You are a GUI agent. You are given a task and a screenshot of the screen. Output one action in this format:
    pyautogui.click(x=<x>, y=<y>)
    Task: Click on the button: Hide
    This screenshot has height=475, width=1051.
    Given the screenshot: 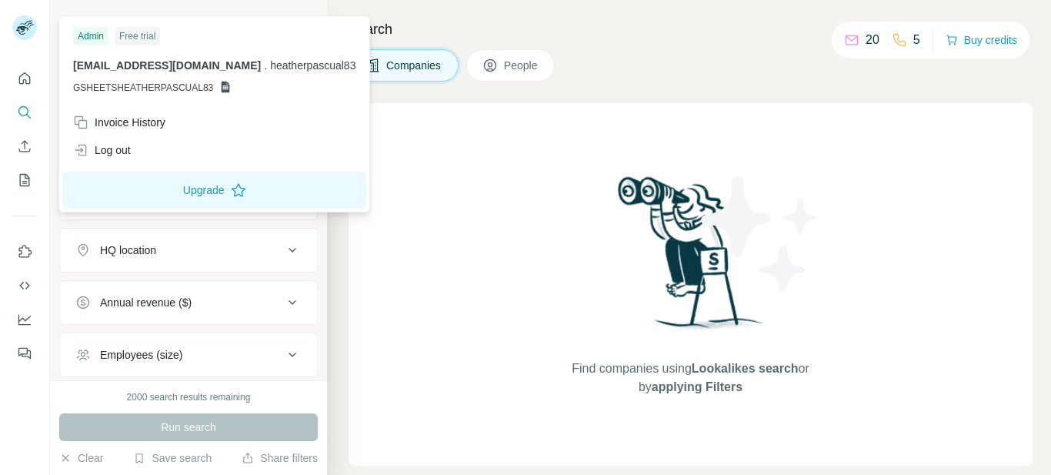 What is the action you would take?
    pyautogui.click(x=297, y=21)
    